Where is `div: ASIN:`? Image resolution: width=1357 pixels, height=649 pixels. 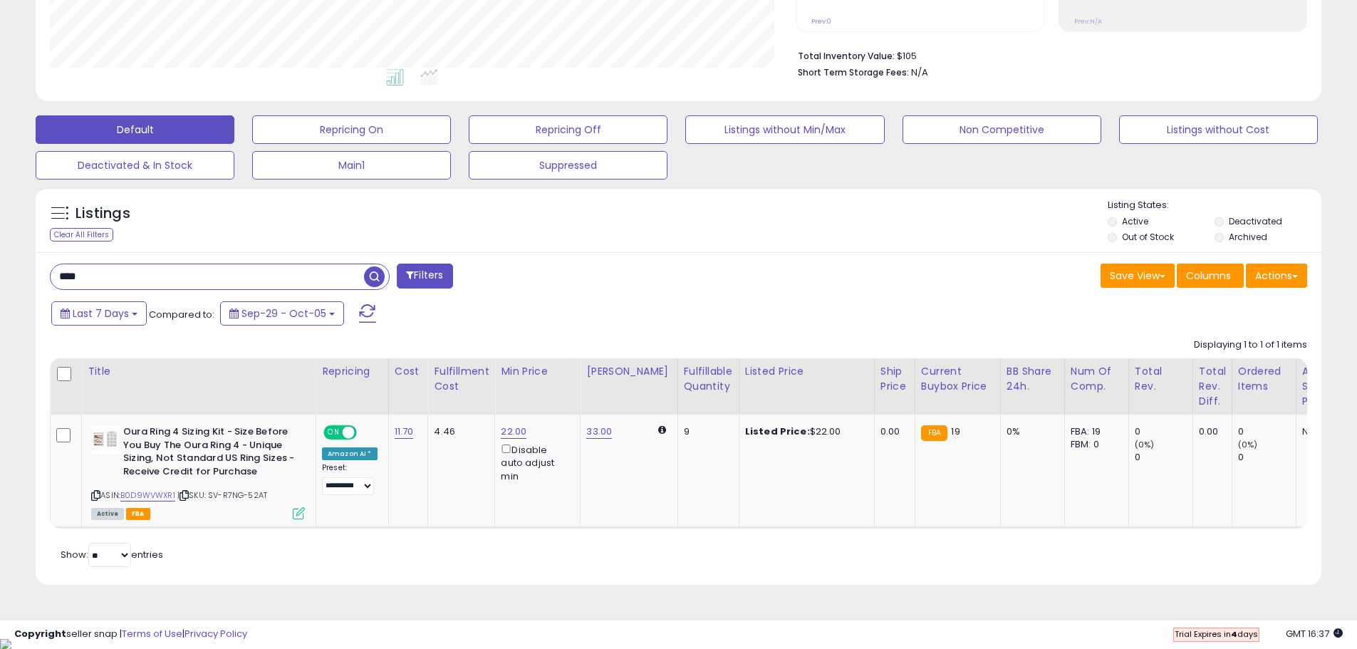
div: ASIN: is located at coordinates (198, 471).